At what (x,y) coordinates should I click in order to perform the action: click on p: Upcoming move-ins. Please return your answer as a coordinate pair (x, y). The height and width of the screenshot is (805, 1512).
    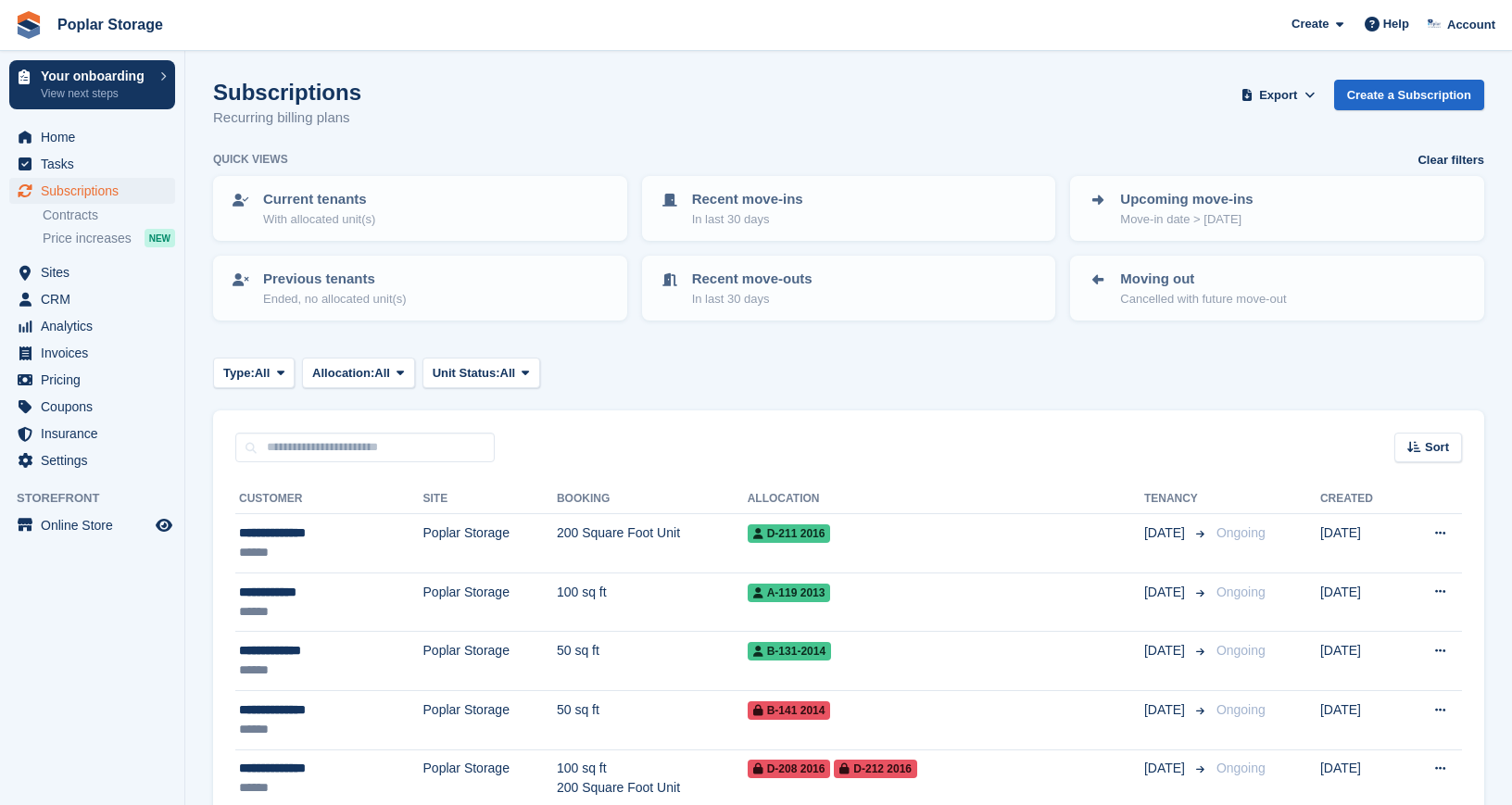
    Looking at the image, I should click on (1186, 199).